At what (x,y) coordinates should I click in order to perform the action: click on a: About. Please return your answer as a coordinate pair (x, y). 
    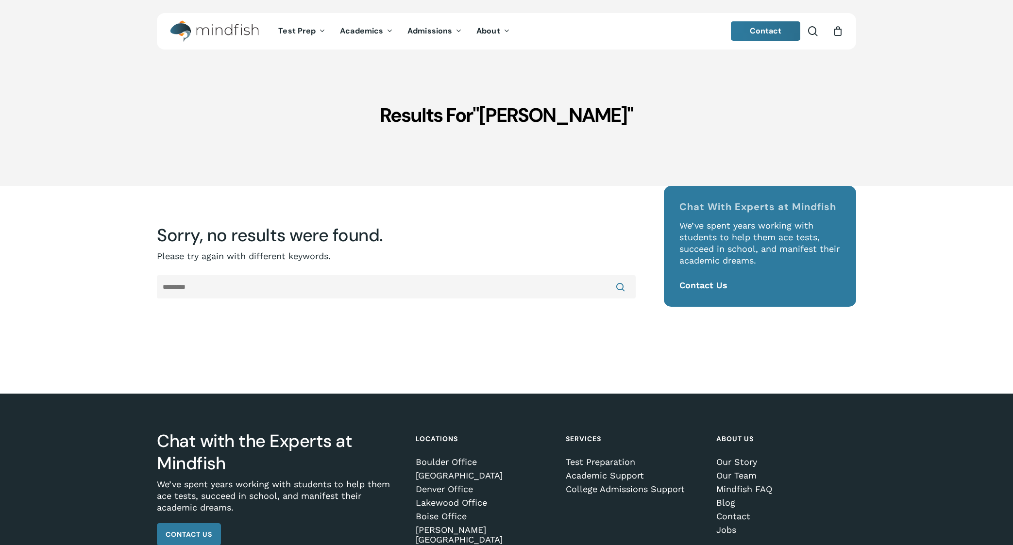
    Looking at the image, I should click on (493, 31).